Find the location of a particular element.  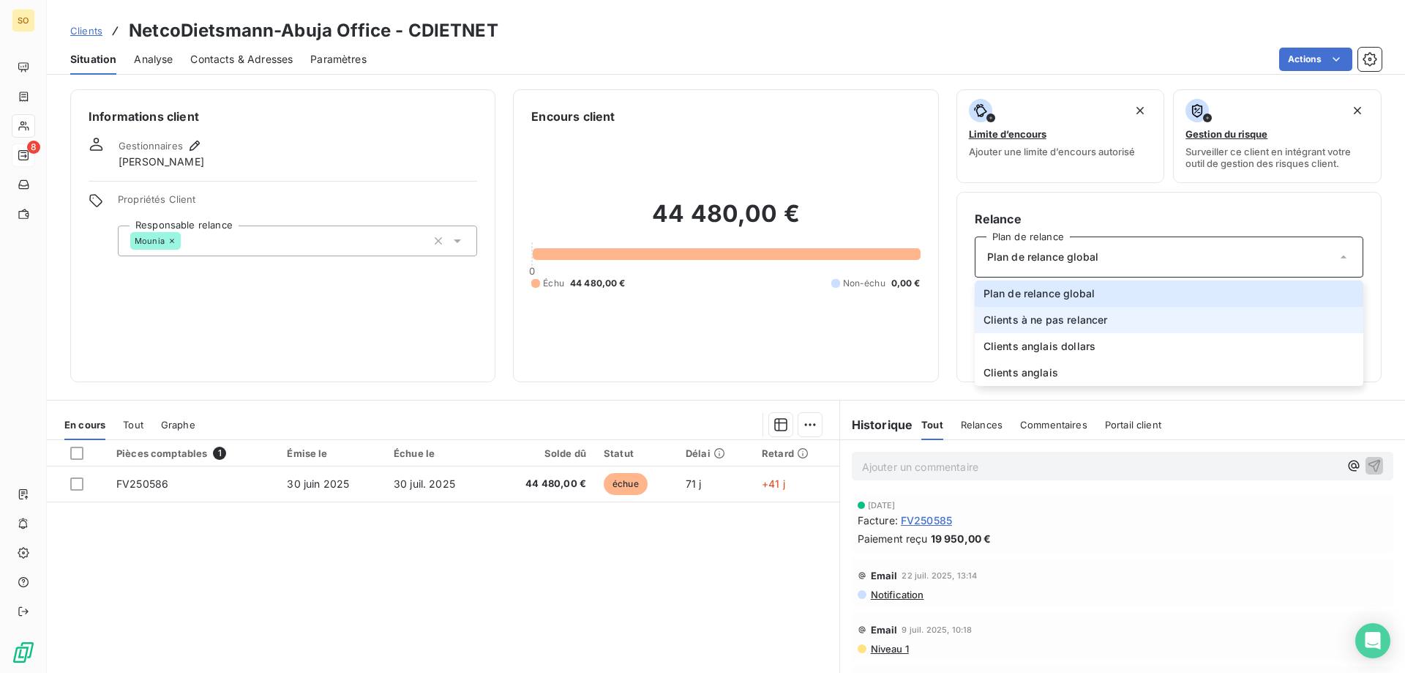

span: 0,00 € is located at coordinates (906, 283).